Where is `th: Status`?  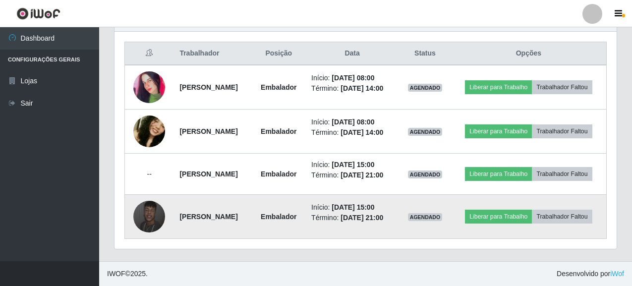
th: Status is located at coordinates (425, 54).